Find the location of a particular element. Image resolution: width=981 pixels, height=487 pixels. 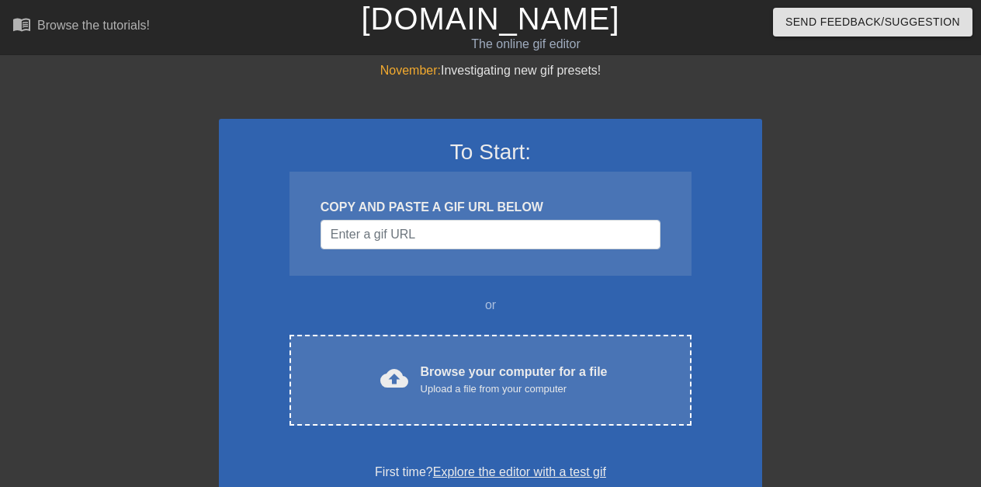

div: Browse the tutorials! is located at coordinates (93, 25).